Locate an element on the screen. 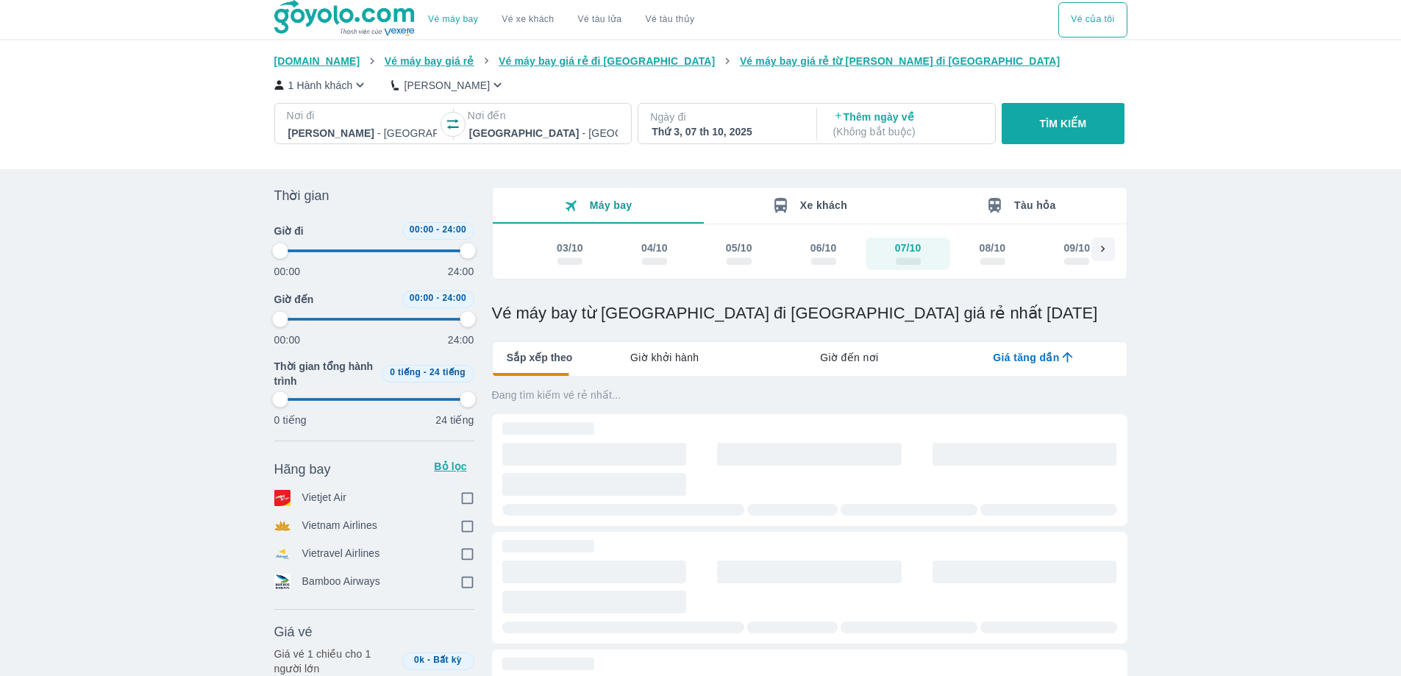 The width and height of the screenshot is (1401, 676). p: Đang tìm kiếm vé rẻ nhất... is located at coordinates (810, 395).